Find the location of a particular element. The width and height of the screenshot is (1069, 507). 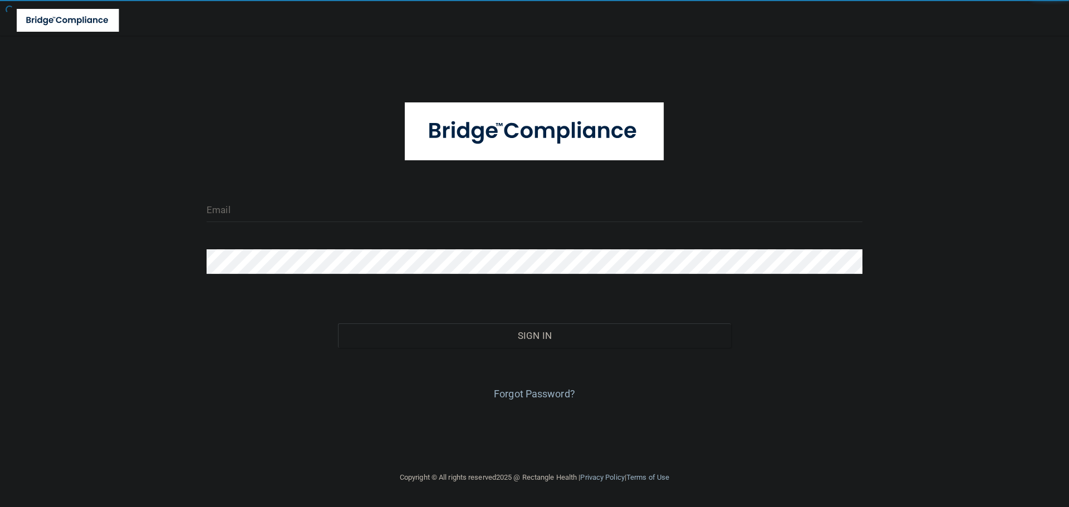

a: Forgot Password? is located at coordinates (534, 393).